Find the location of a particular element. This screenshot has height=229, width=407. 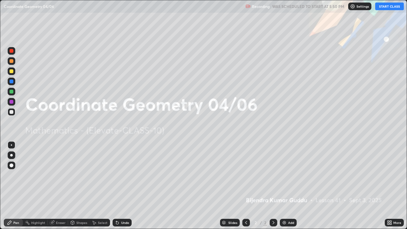

div: Undo is located at coordinates (125, 223).